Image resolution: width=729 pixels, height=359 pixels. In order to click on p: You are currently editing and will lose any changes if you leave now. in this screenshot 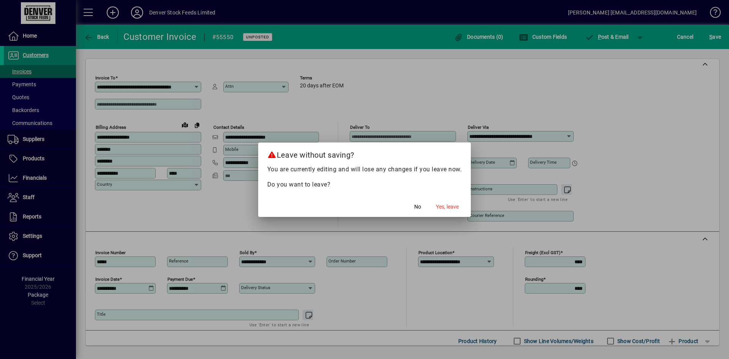, I will do `click(364, 169)`.